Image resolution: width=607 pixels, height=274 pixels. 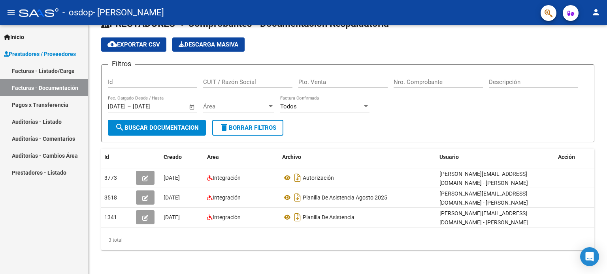 I want to click on mat-icon: person, so click(x=596, y=12).